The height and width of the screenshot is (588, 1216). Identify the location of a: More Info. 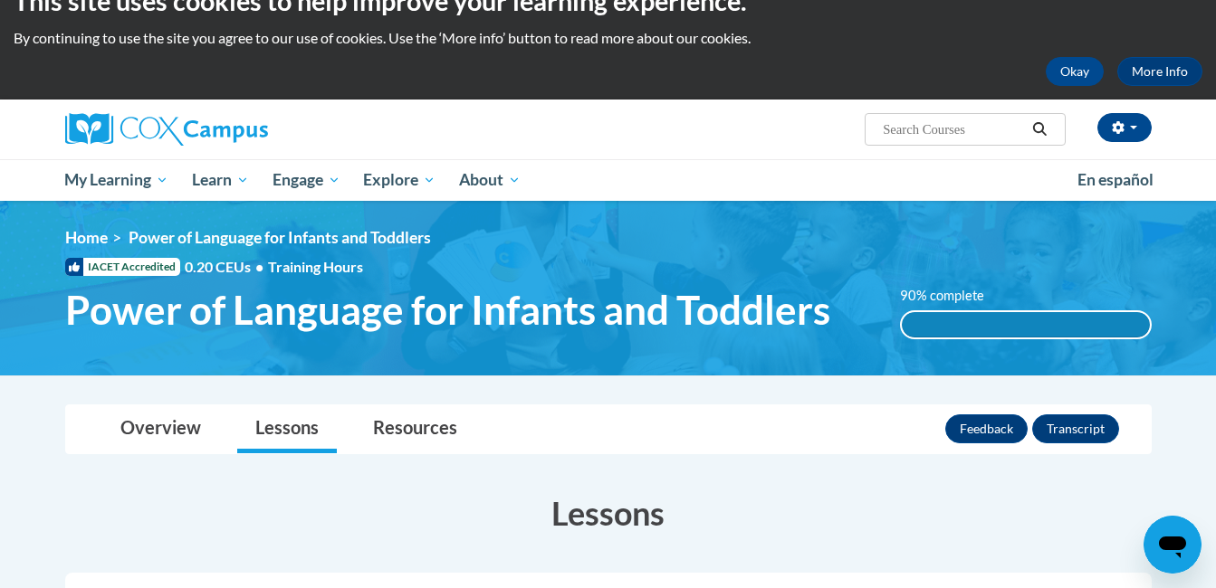
(1159, 72).